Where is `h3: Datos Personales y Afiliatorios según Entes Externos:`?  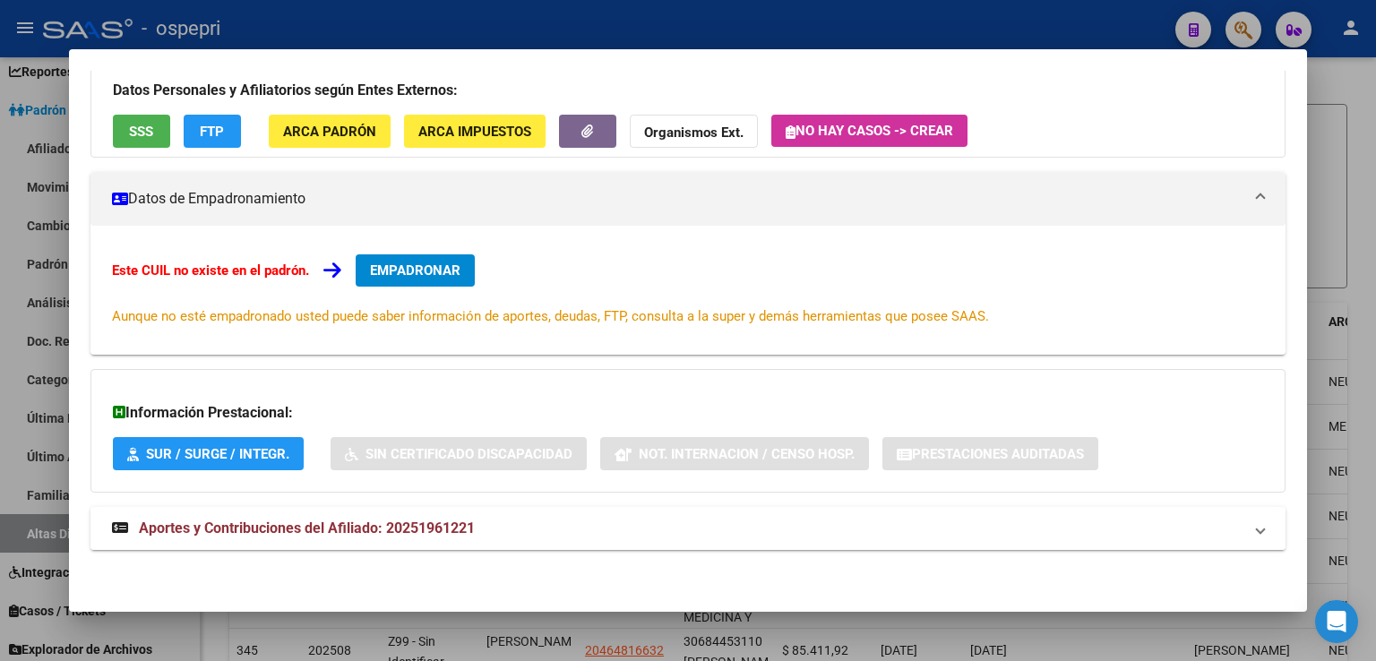
h3: Datos Personales y Afiliatorios según Entes Externos: is located at coordinates (688, 90).